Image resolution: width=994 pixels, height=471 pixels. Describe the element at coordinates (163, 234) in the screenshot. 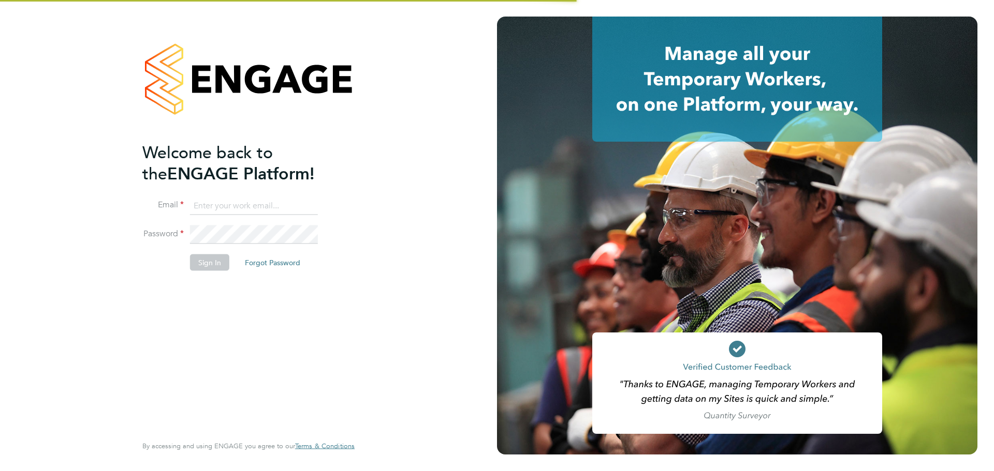

I see `label: Password` at that location.